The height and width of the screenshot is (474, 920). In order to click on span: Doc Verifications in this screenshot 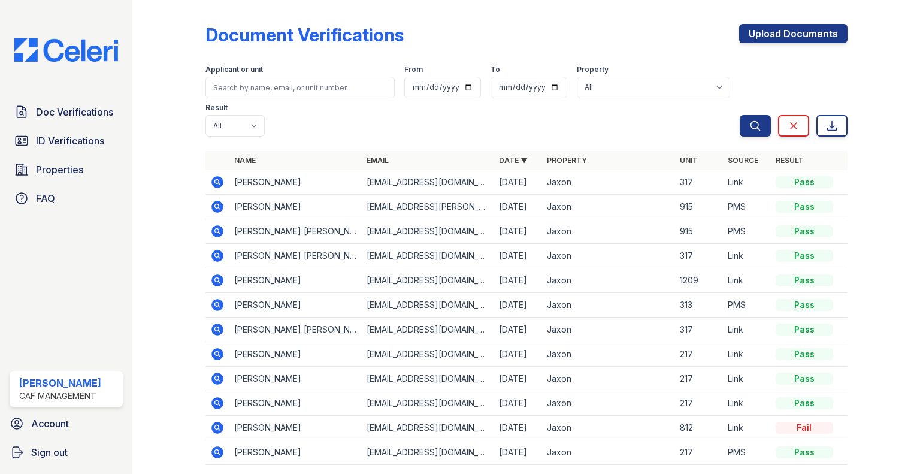, I will do `click(74, 112)`.